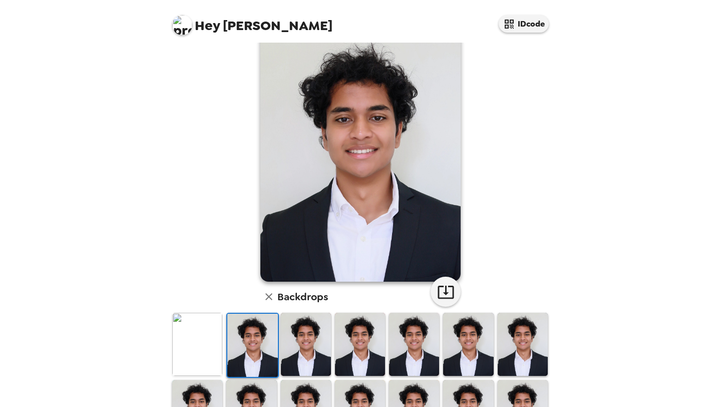 Image resolution: width=721 pixels, height=407 pixels. I want to click on span: Hey, so click(207, 26).